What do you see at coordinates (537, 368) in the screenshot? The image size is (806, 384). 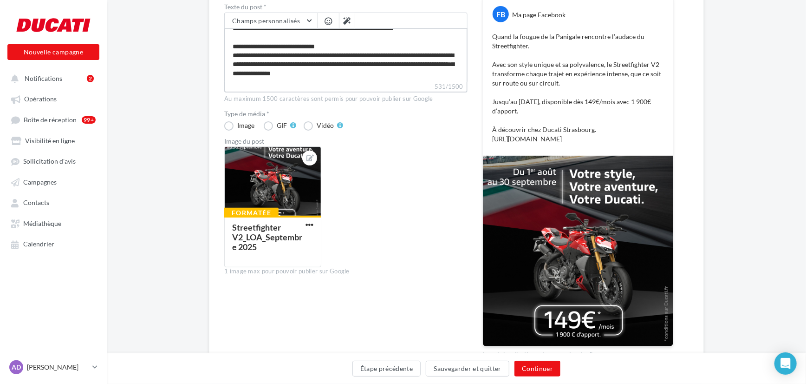 I see `button: Continuer` at bounding box center [537, 368].